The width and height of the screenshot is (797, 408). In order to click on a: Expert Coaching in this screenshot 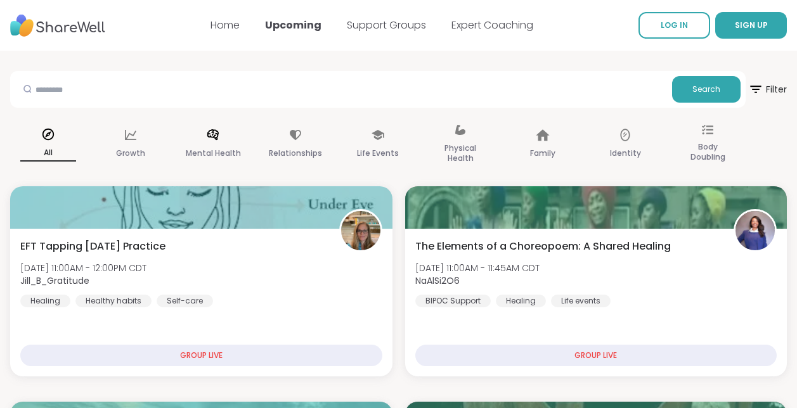, I will do `click(492, 25)`.